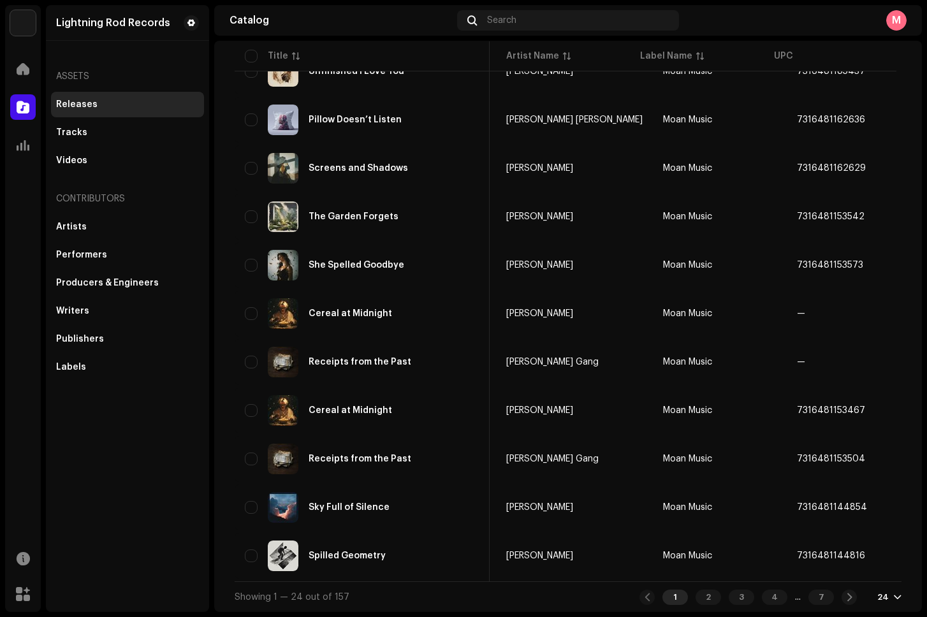  I want to click on span: 7316481153573, so click(830, 265).